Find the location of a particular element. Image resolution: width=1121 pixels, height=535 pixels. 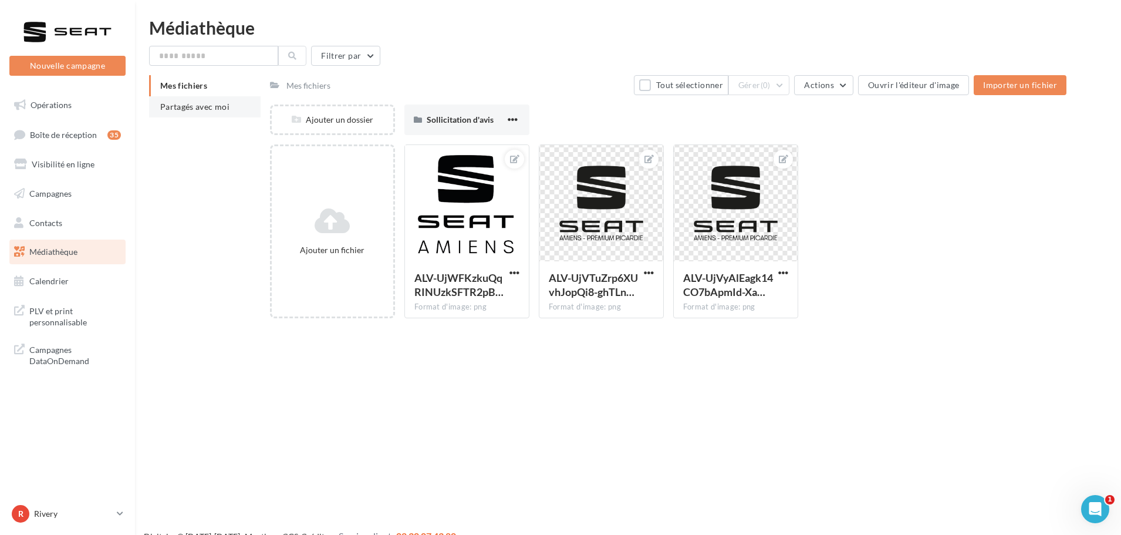

a: Médiathèque is located at coordinates (68, 252).